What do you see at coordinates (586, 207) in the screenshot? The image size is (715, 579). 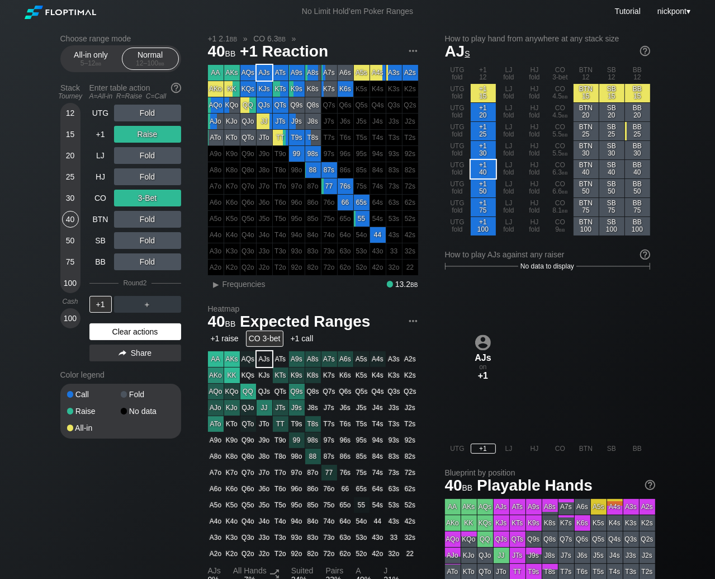 I see `div: BTN 75` at bounding box center [586, 207].